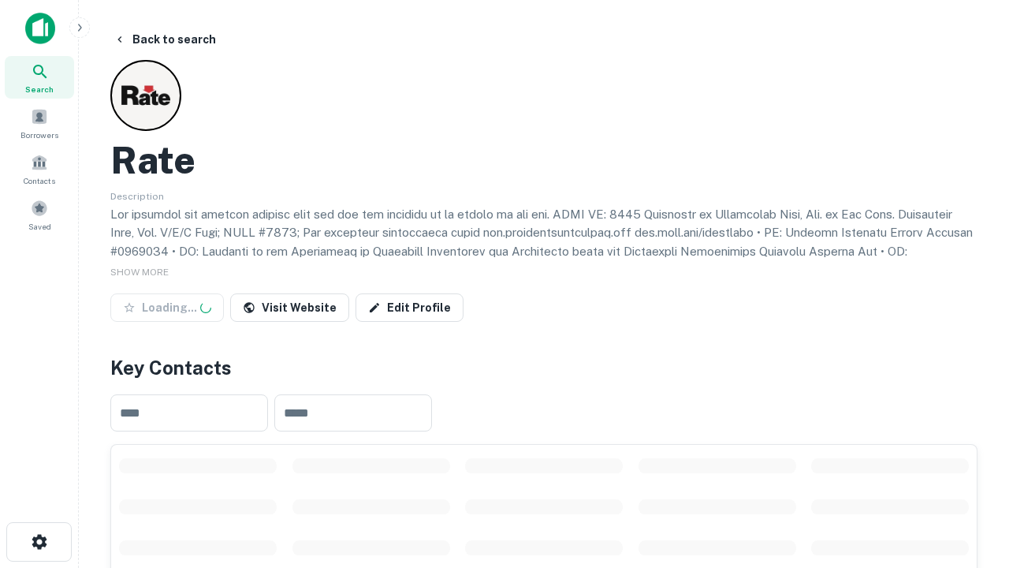 The width and height of the screenshot is (1009, 568). Describe the element at coordinates (544, 279) in the screenshot. I see `p: Lor ipsumdol sit ametcon adipisc elit sed doe tem incididu ut la etdolo ma ali eni. ADMI VE: 8445...` at that location.